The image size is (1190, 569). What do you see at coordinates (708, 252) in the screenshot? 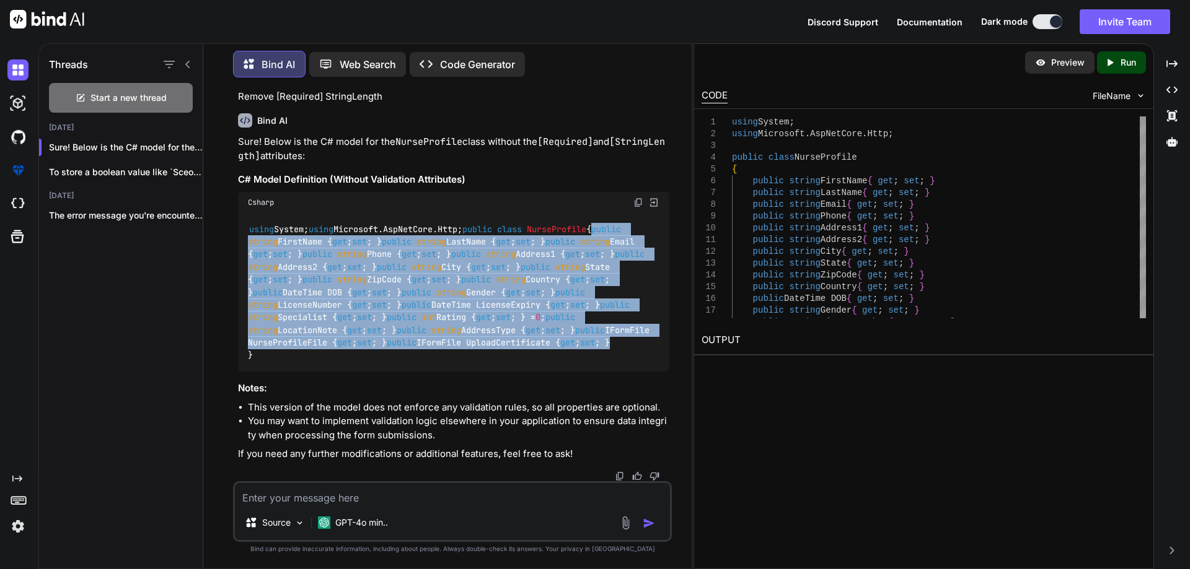
I see `div: 12` at bounding box center [708, 252].